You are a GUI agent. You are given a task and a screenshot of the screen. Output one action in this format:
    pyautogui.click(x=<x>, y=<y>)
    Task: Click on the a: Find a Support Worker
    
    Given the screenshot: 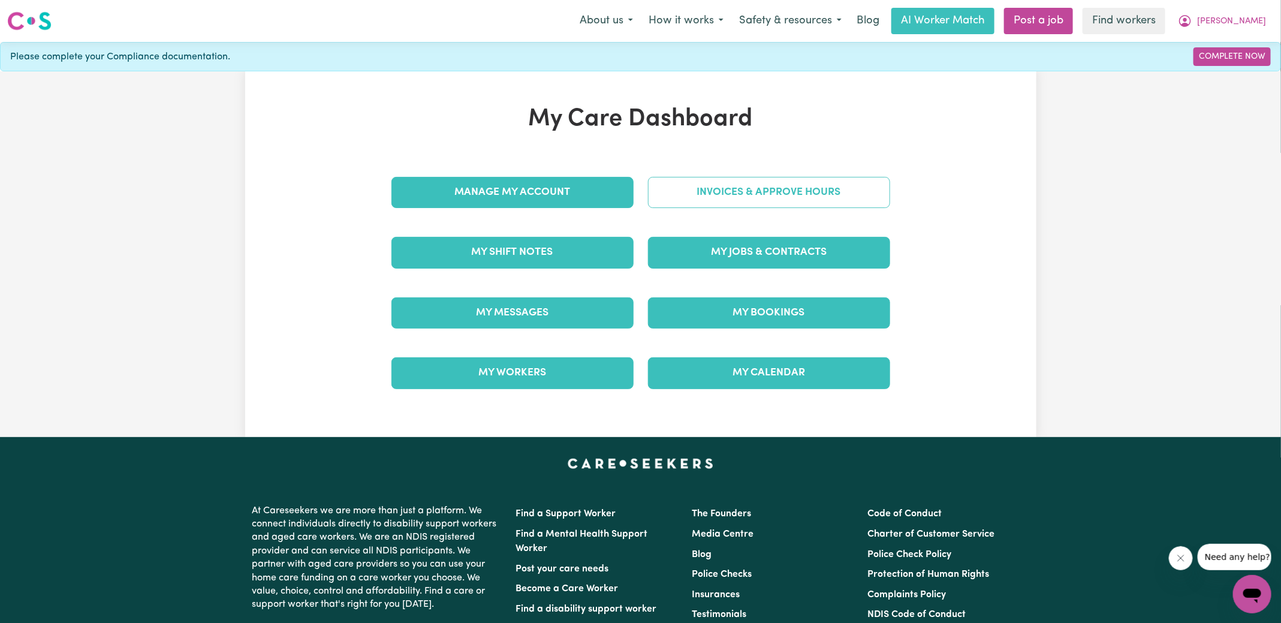 What is the action you would take?
    pyautogui.click(x=566, y=514)
    